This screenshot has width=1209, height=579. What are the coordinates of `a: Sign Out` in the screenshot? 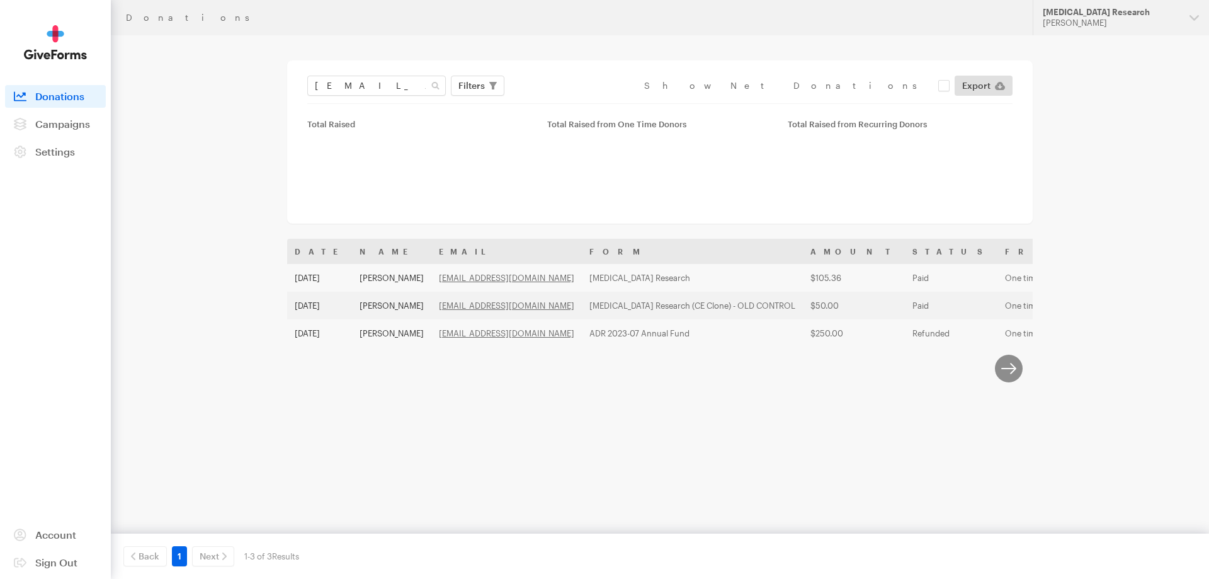 It's located at (55, 562).